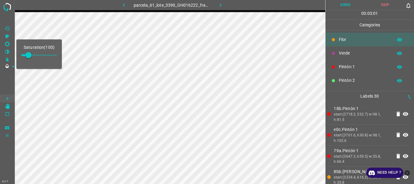 The height and width of the screenshot is (184, 414). Describe the element at coordinates (364, 13) in the screenshot. I see `p: 00` at that location.